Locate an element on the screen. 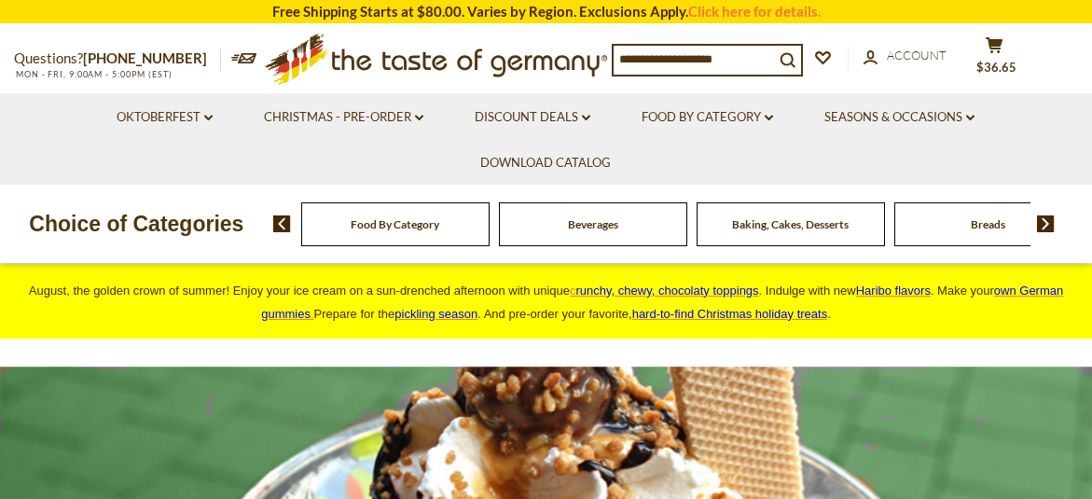 This screenshot has height=499, width=1092. span: Baking, Cakes, Desserts is located at coordinates (790, 224).